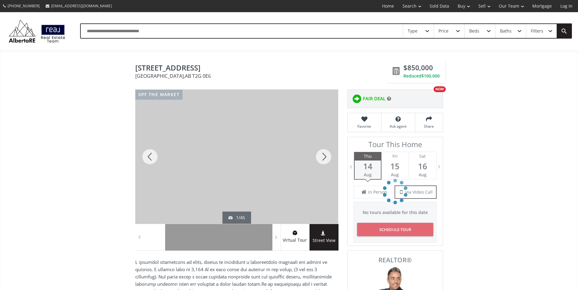  Describe the element at coordinates (474, 31) in the screenshot. I see `div: Beds` at that location.